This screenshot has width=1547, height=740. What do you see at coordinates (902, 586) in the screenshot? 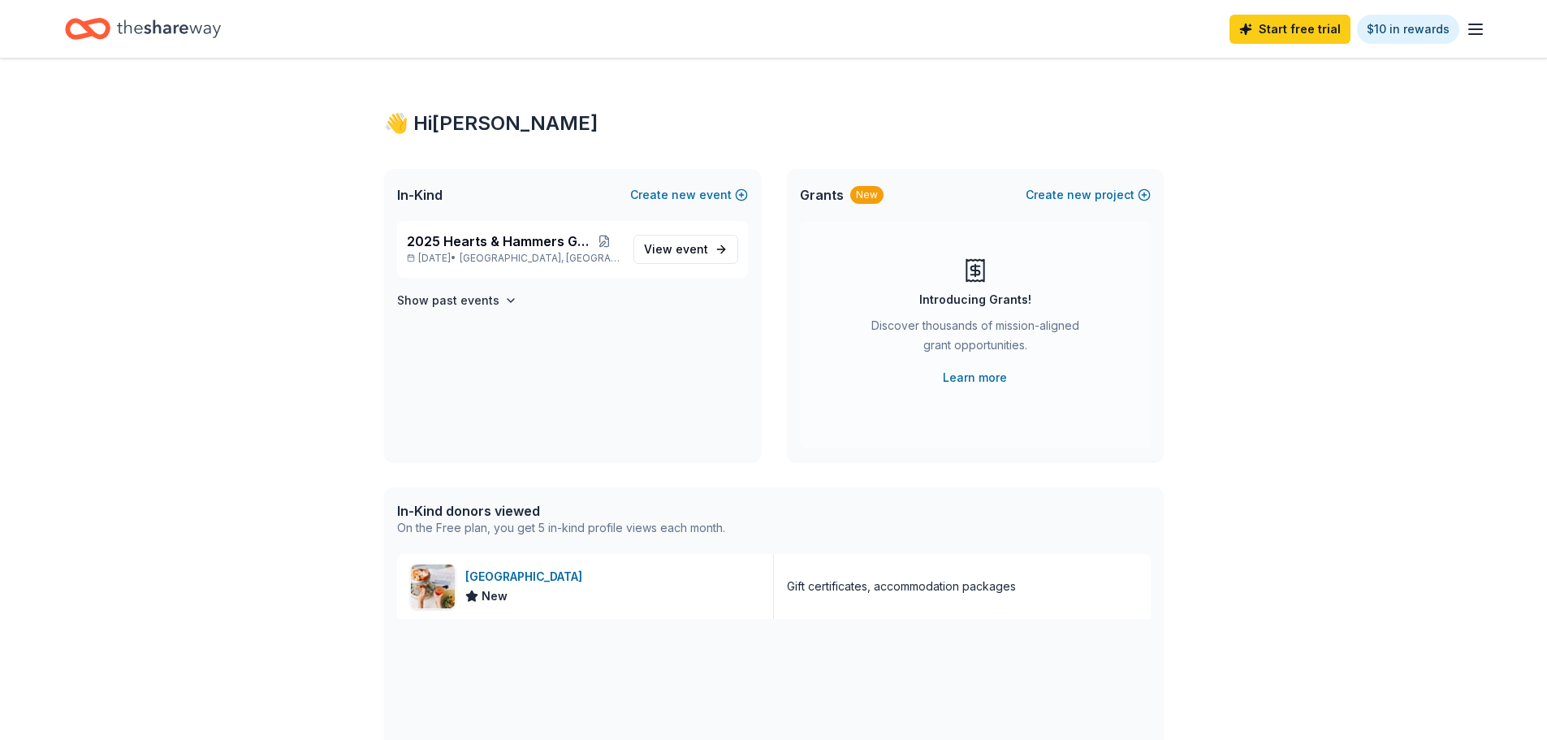
I see `div: Gift certificates, accommodation packages` at bounding box center [902, 586].